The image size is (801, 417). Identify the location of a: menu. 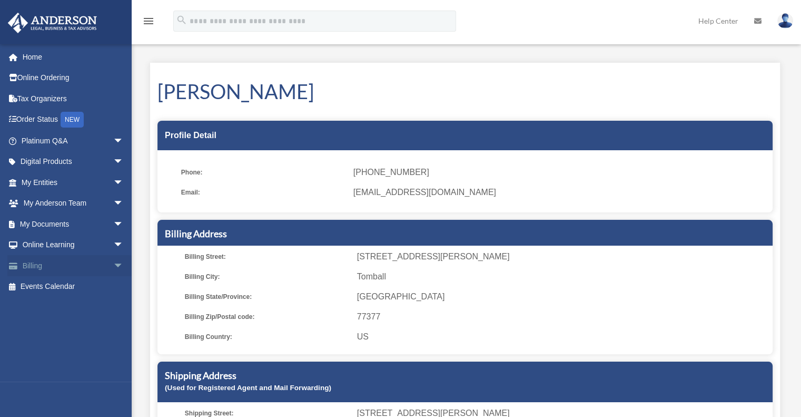
(149, 23).